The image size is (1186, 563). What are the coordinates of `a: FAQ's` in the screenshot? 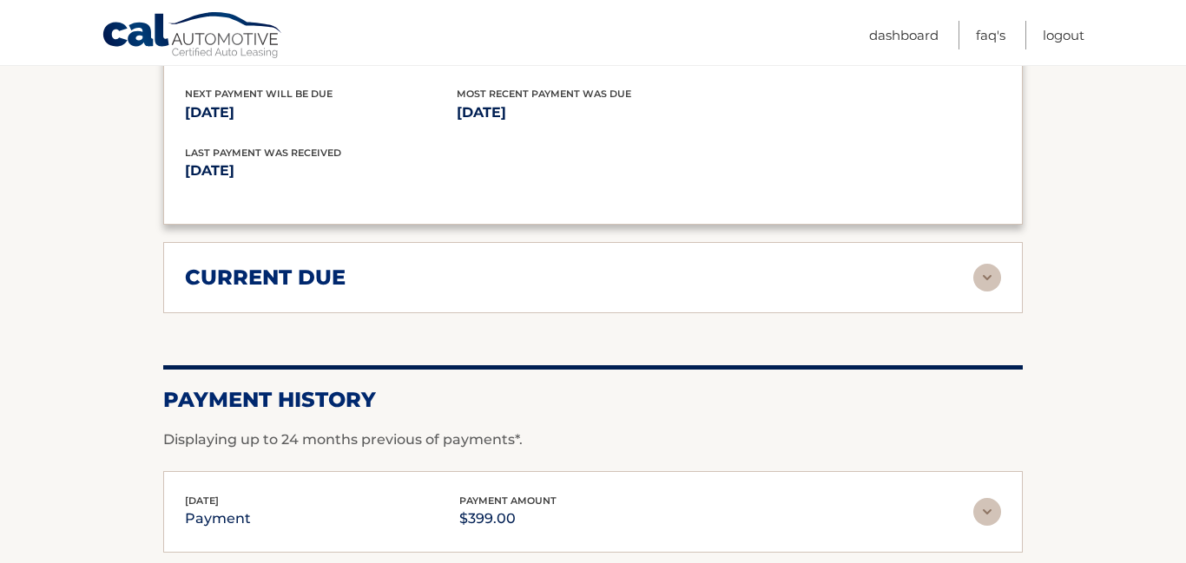 It's located at (990, 35).